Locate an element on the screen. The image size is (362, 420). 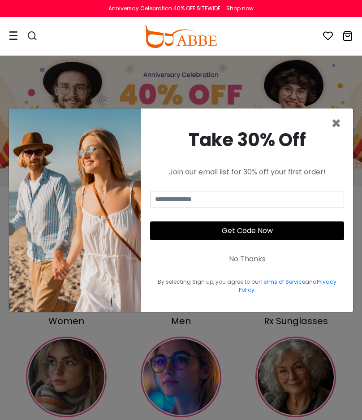
button: Get Code Now is located at coordinates (247, 231).